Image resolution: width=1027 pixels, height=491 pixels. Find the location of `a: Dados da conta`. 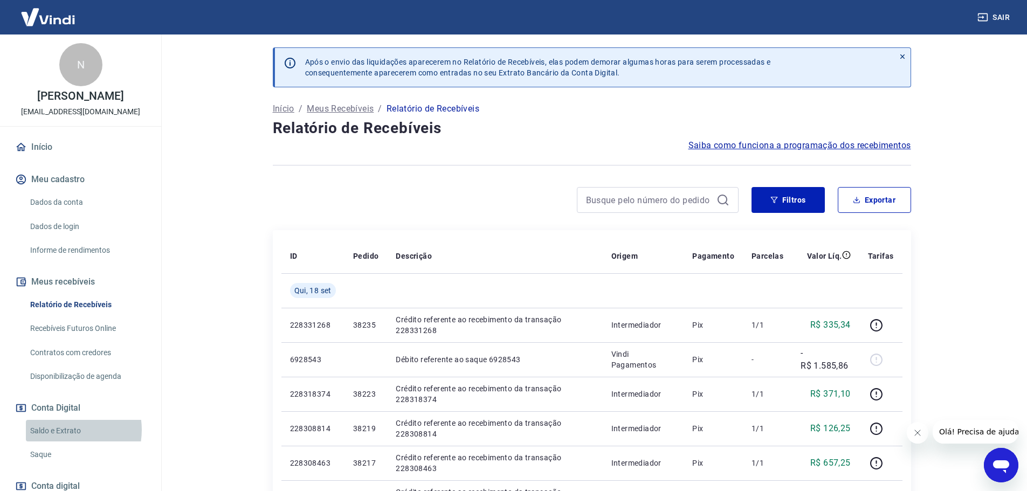

a: Dados da conta is located at coordinates (87, 202).